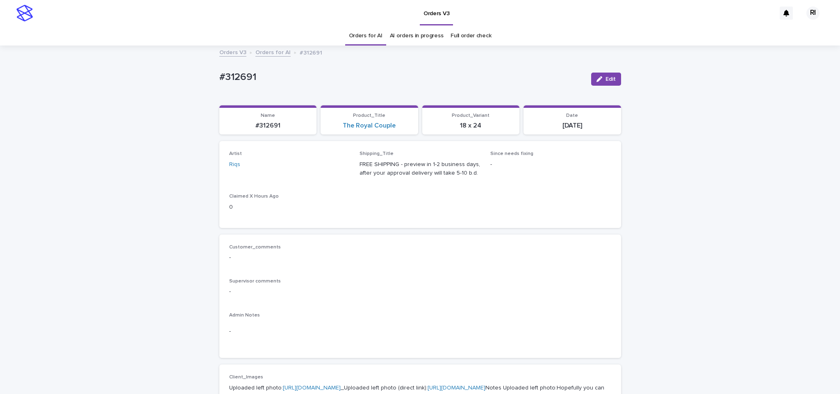 The image size is (840, 394). What do you see at coordinates (25, 13) in the screenshot?
I see `img: stacker-logo-s-only.png` at bounding box center [25, 13].